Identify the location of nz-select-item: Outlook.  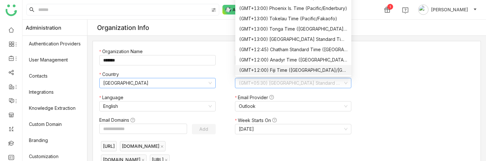
(293, 106).